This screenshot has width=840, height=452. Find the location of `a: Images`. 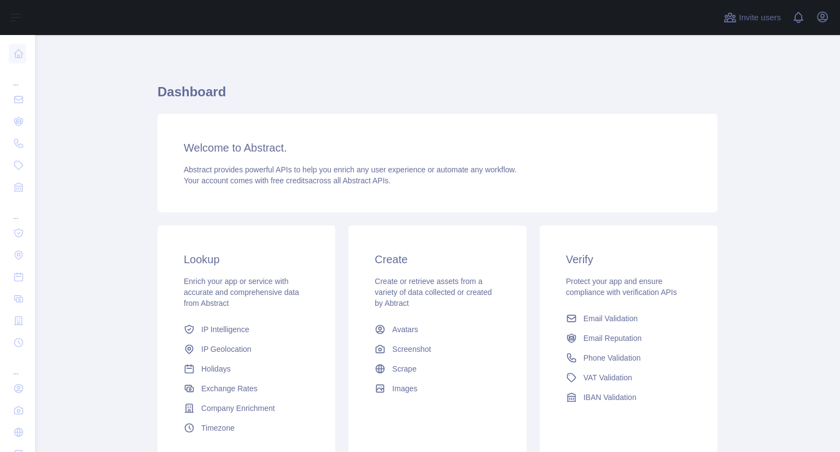

a: Images is located at coordinates (437, 388).